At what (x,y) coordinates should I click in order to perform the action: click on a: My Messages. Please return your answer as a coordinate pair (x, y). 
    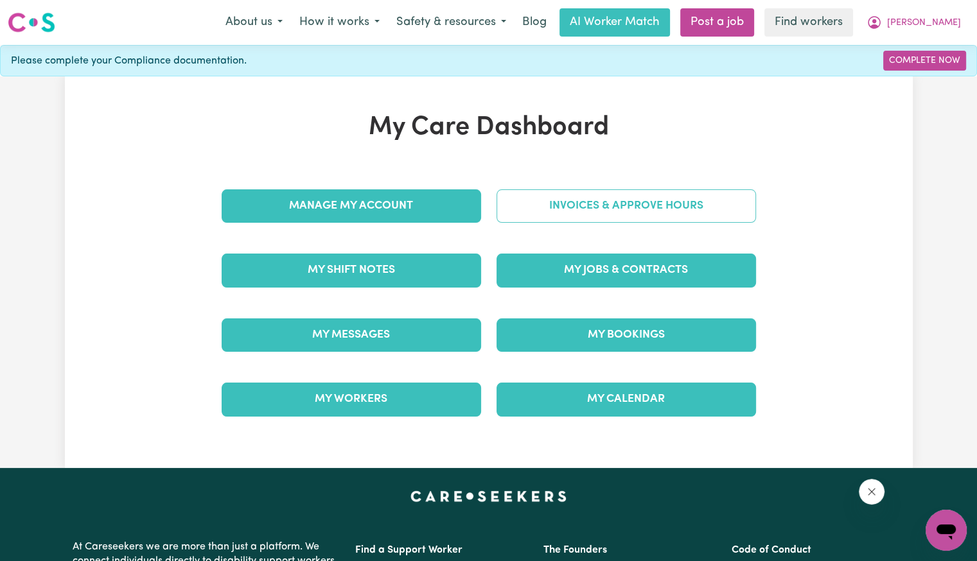
    Looking at the image, I should click on (351, 335).